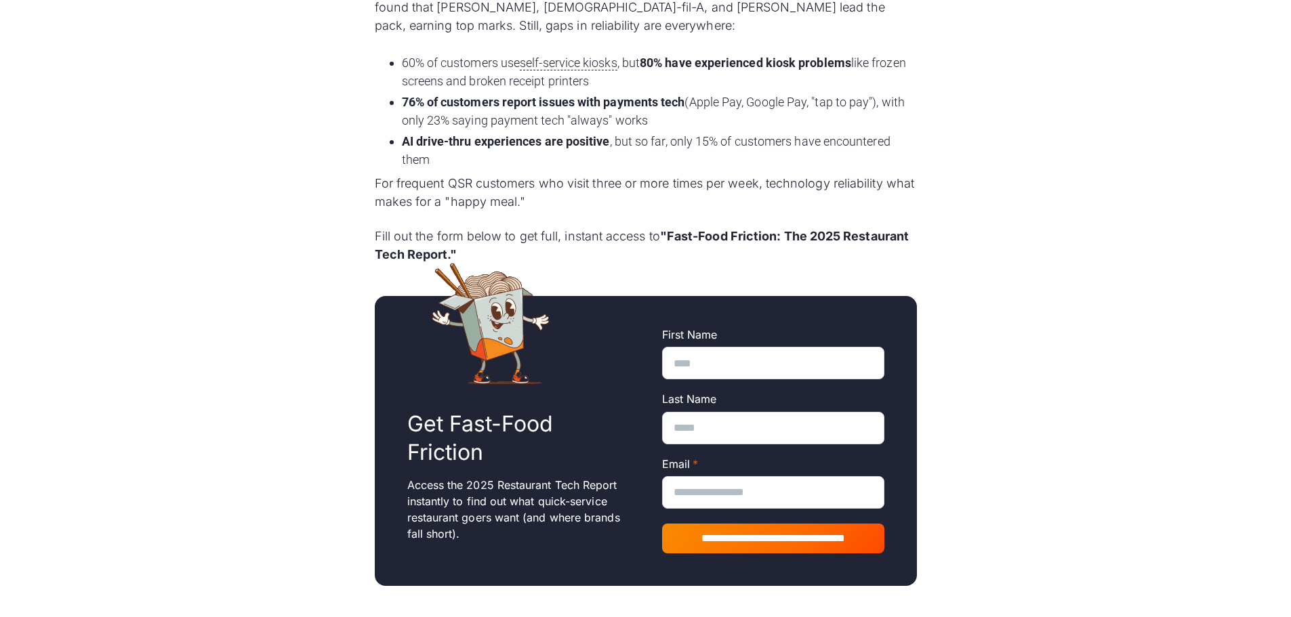  What do you see at coordinates (675, 464) in the screenshot?
I see `span: Email` at bounding box center [675, 464].